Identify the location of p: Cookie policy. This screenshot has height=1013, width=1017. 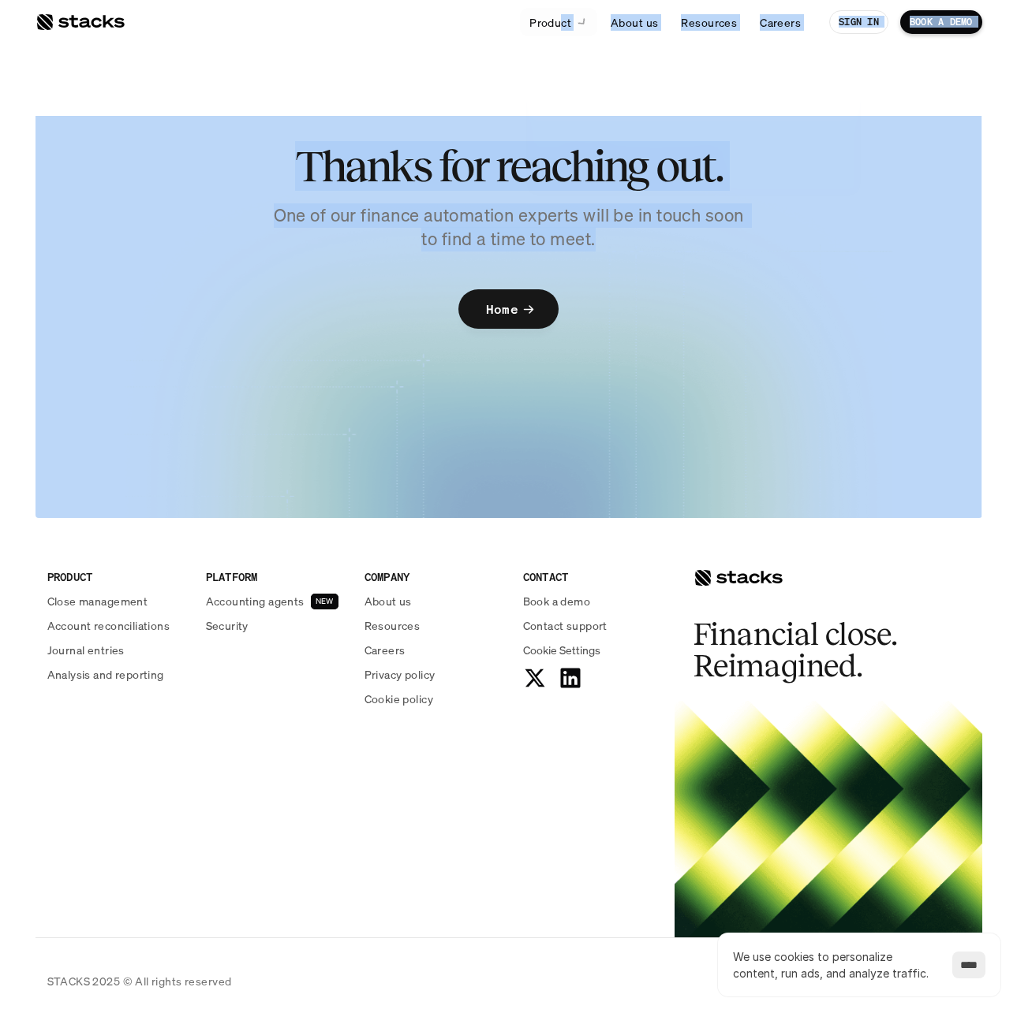
(398, 699).